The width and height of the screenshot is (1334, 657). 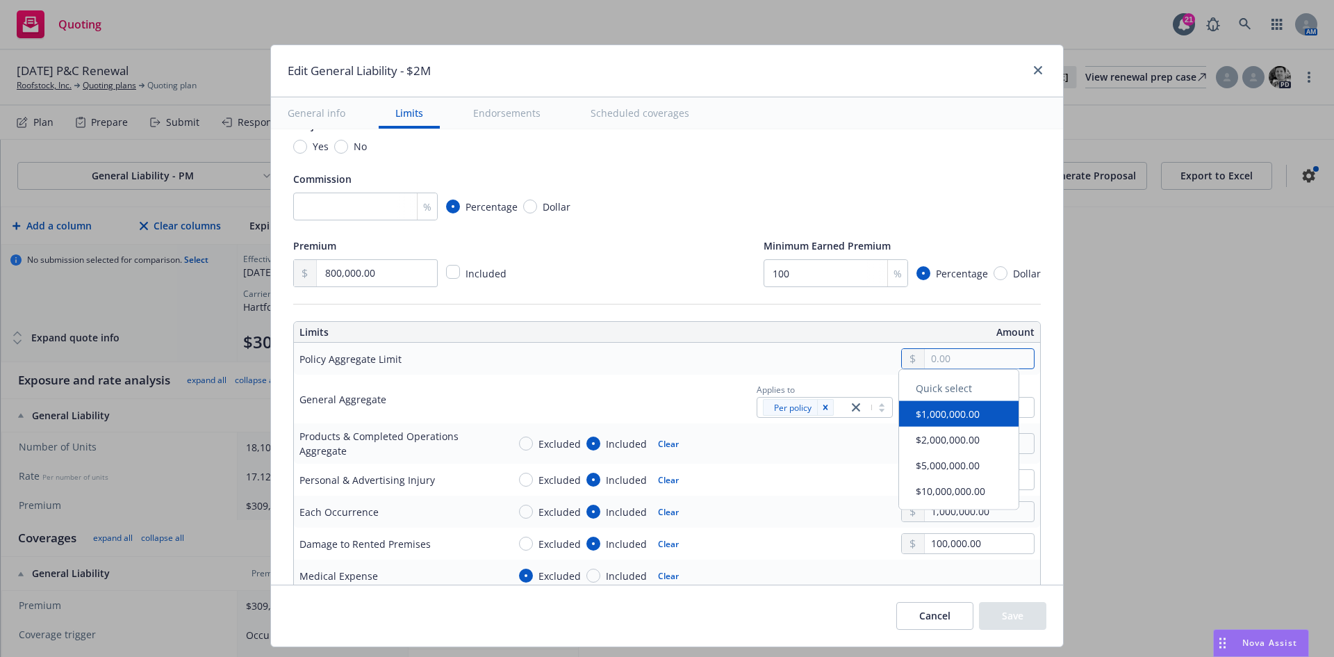 I want to click on span: Nova Assist, so click(x=1270, y=642).